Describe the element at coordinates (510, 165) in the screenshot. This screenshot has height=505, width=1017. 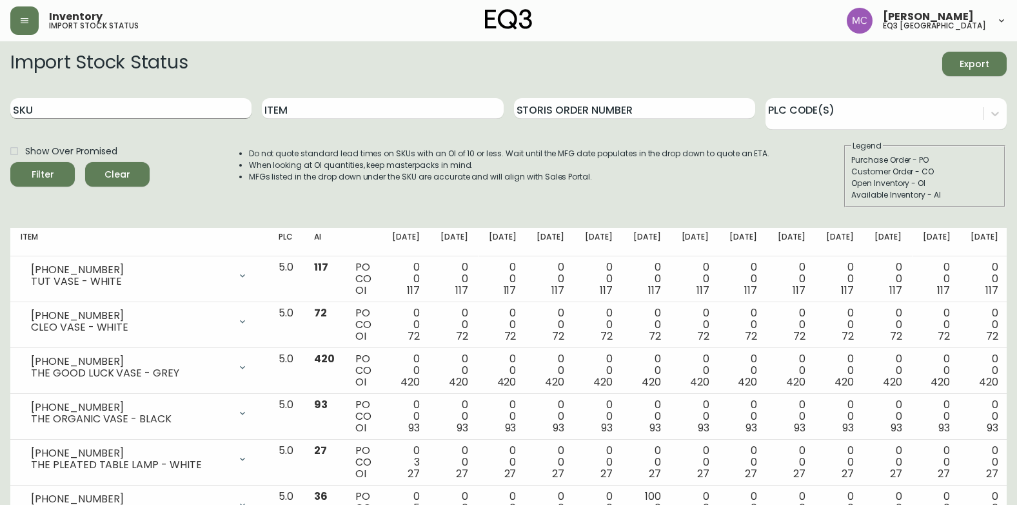
I see `li: When looking at OI quantities, keep masterpacks in mind.` at that location.